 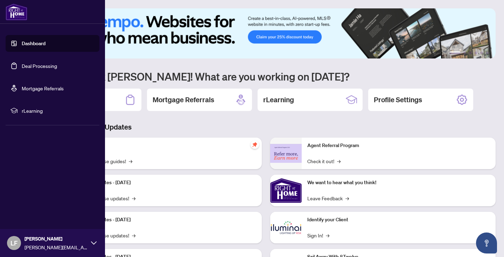 What do you see at coordinates (476, 53) in the screenshot?
I see `button: 4` at bounding box center [476, 53].